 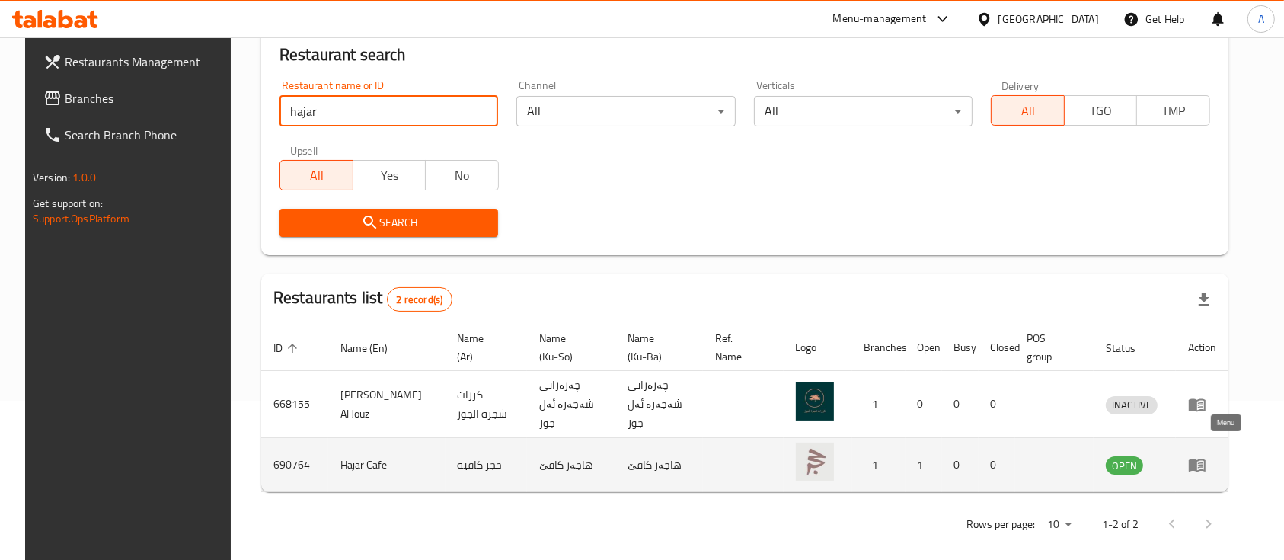 What do you see at coordinates (1204, 299) in the screenshot?
I see `div: Export file` at bounding box center [1204, 299].